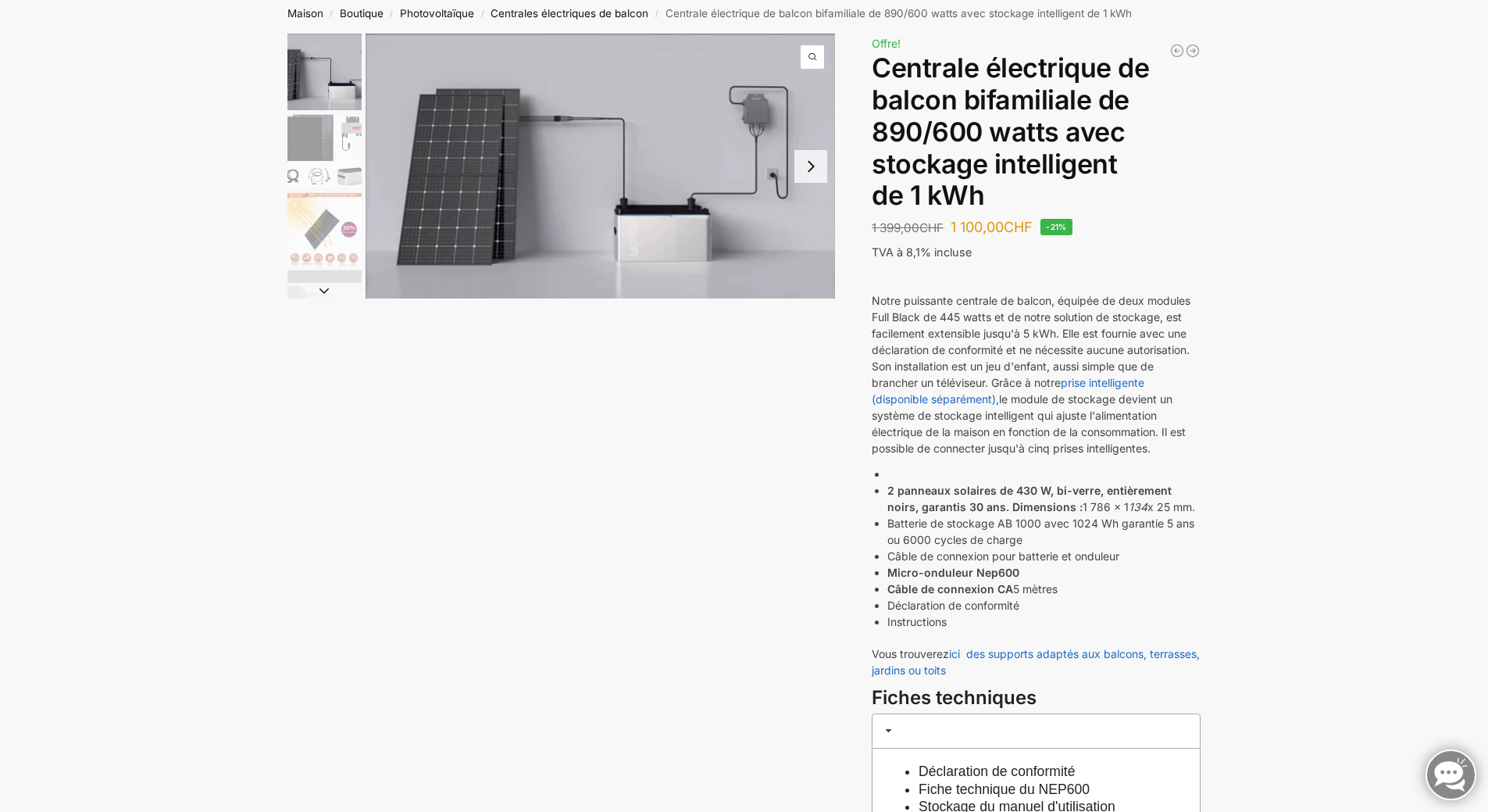  I want to click on font: Micro-onduleur Nep600, so click(953, 572).